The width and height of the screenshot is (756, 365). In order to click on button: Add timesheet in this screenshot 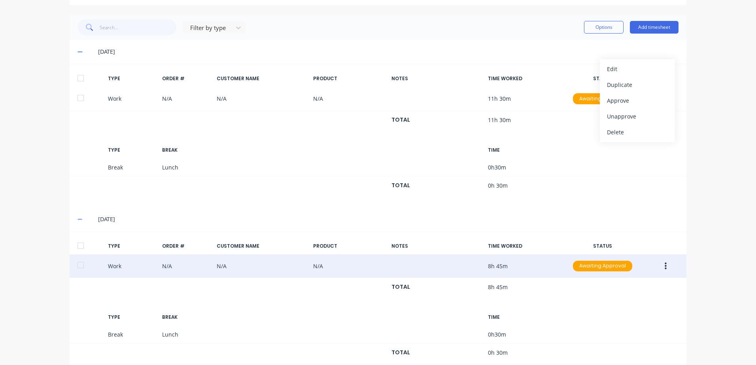, I will do `click(654, 27)`.